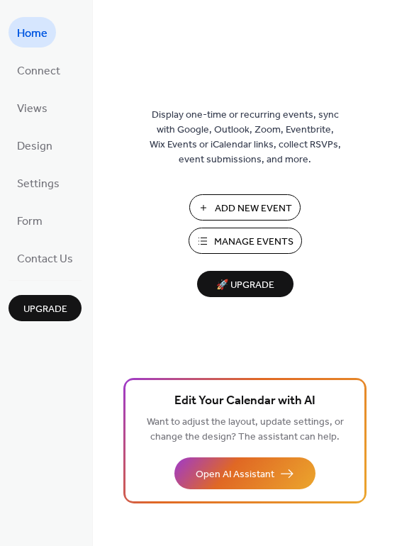 The image size is (397, 546). I want to click on button: Upgrade, so click(45, 307).